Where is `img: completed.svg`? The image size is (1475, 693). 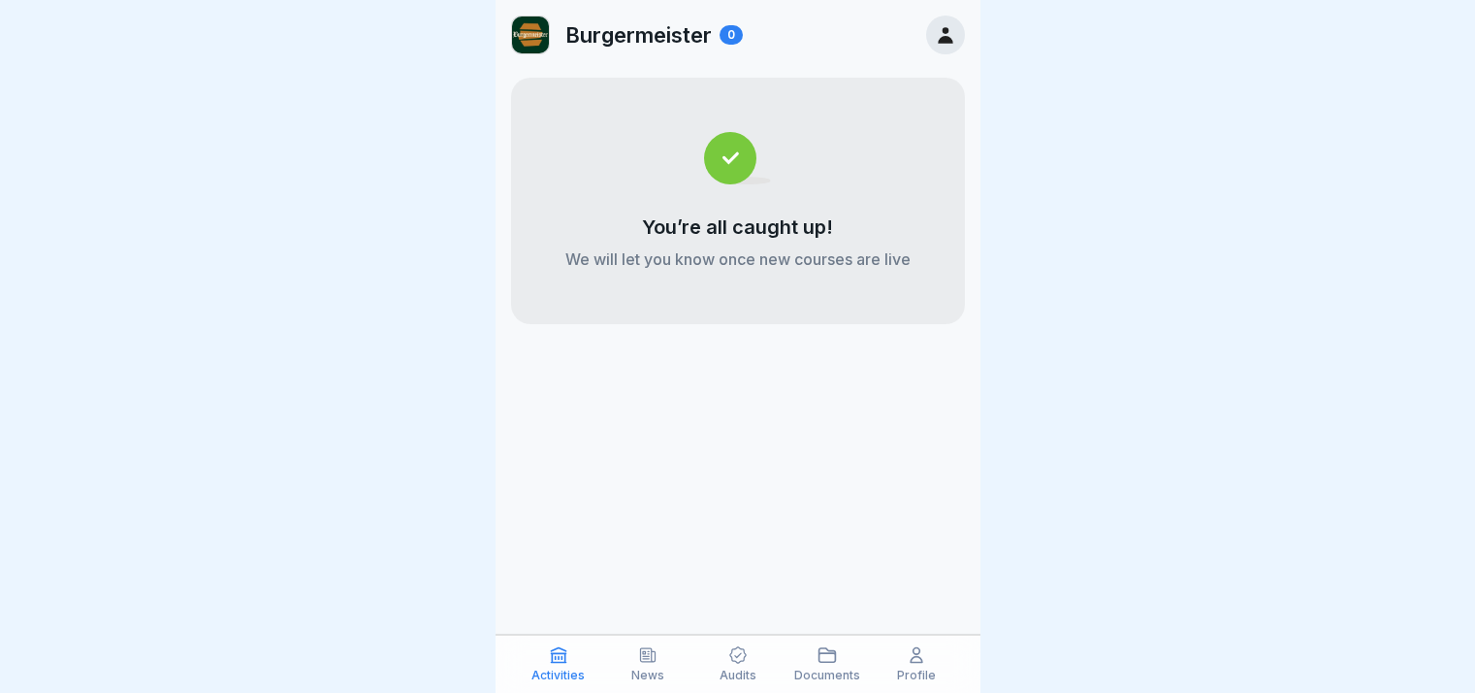 img: completed.svg is located at coordinates (737, 158).